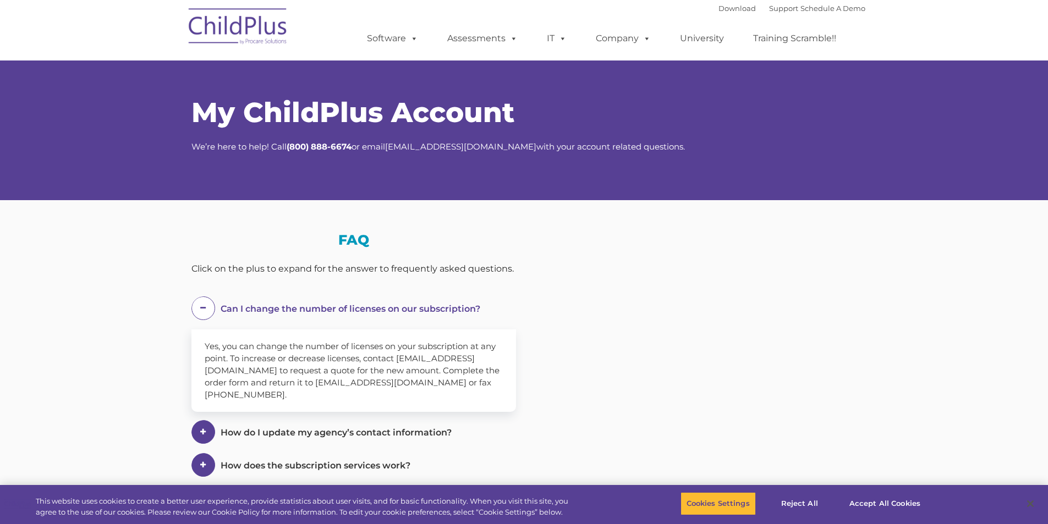 This screenshot has width=1048, height=524. Describe the element at coordinates (737, 8) in the screenshot. I see `a: Download` at that location.